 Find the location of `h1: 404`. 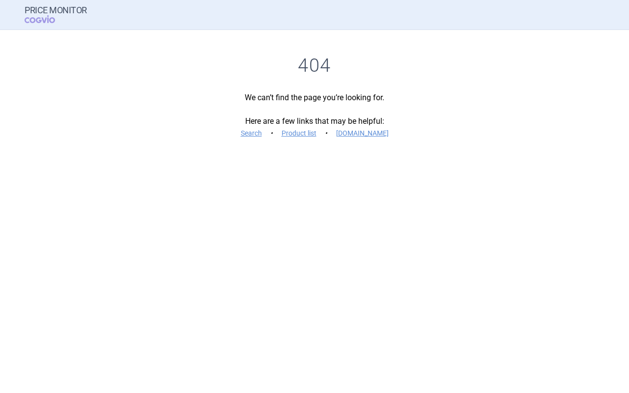

h1: 404 is located at coordinates (314, 66).